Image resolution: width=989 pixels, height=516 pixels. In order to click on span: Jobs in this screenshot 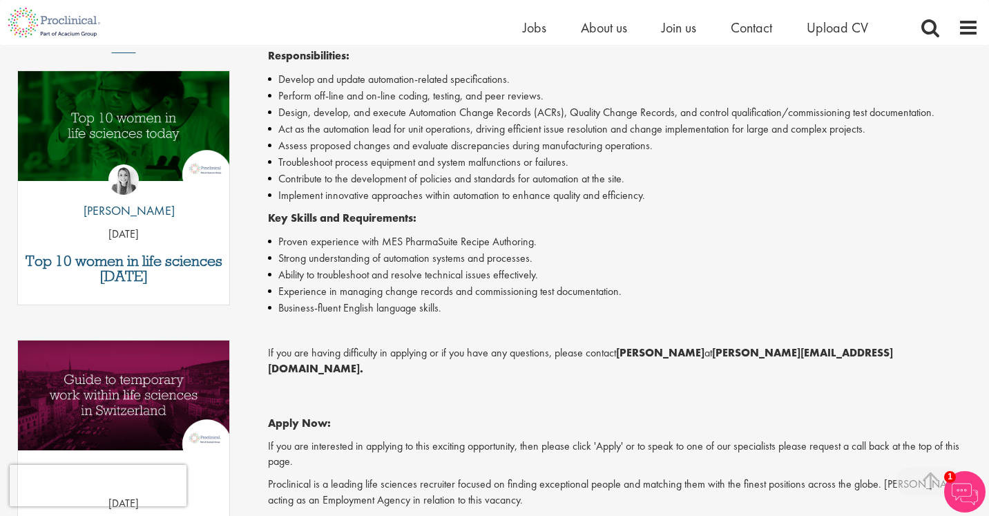, I will do `click(535, 28)`.